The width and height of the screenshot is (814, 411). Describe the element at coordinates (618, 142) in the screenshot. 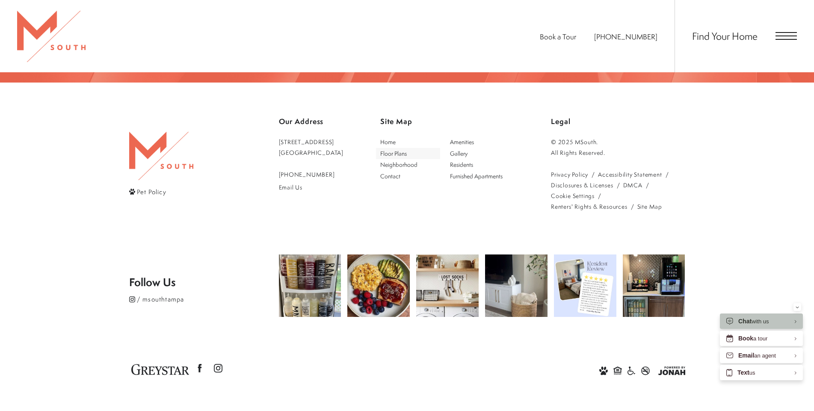

I see `p: © 2025 MSouth.` at that location.